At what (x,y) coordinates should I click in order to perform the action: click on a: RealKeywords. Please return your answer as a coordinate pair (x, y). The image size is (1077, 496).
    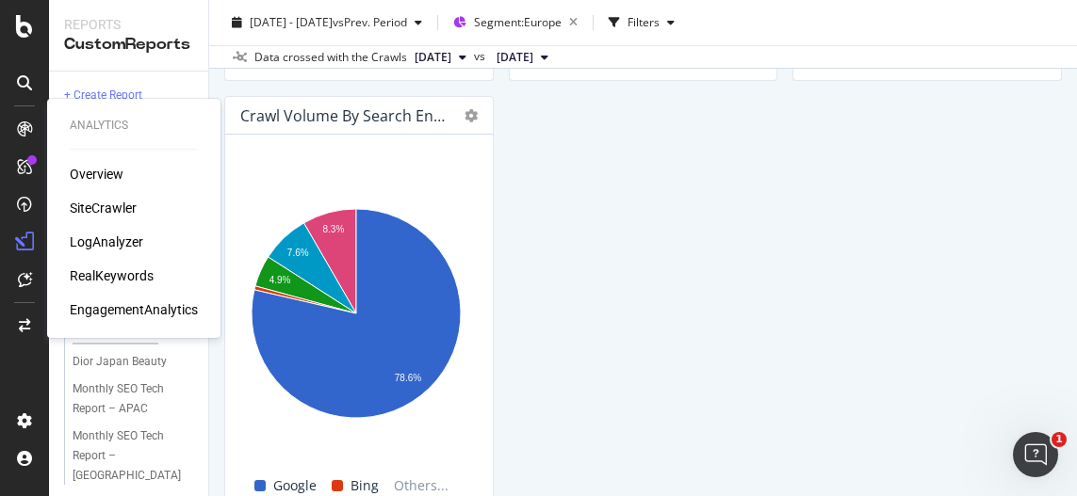
    Looking at the image, I should click on (111, 276).